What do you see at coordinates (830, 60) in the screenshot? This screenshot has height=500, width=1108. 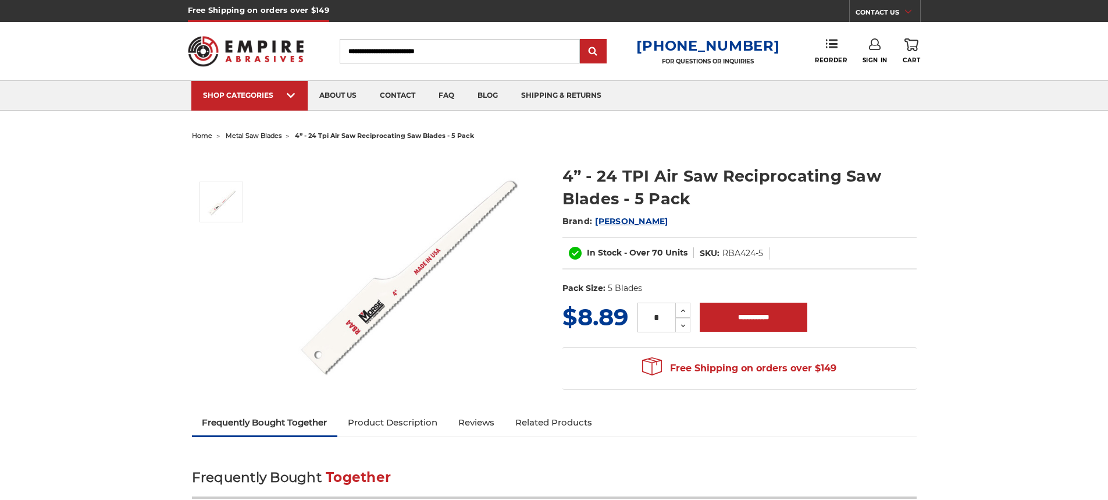 I see `span: Reorder` at bounding box center [830, 60].